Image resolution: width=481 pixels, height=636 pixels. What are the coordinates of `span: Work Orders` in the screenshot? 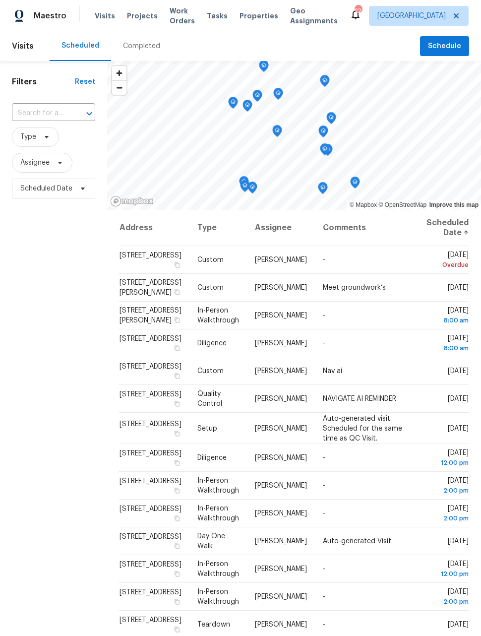 It's located at (182, 16).